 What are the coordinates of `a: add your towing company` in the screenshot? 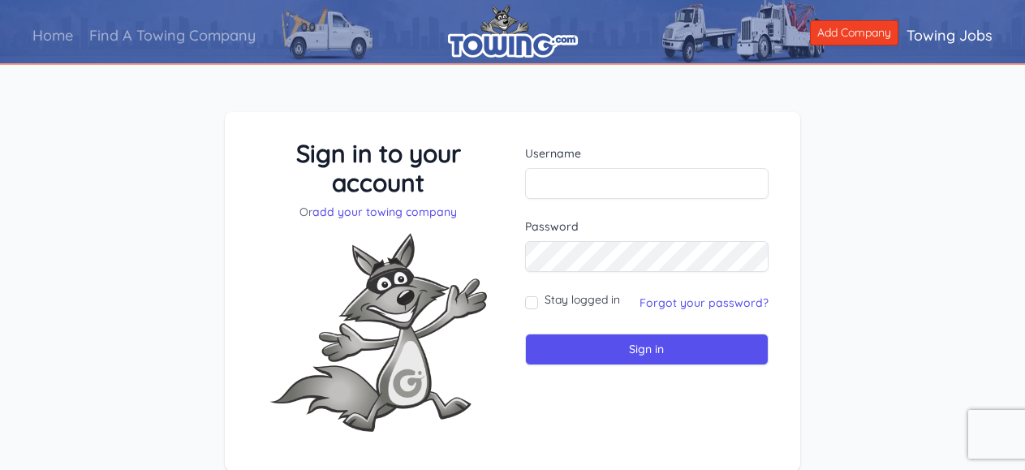 It's located at (385, 212).